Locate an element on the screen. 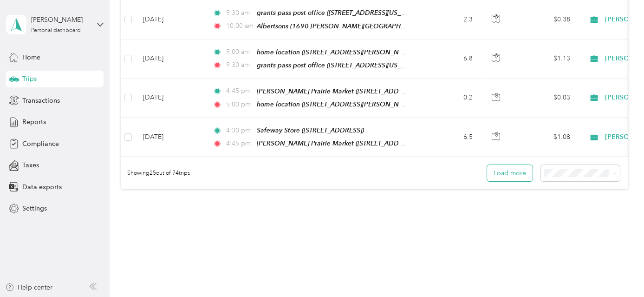  td: $1.13 is located at coordinates (545, 59).